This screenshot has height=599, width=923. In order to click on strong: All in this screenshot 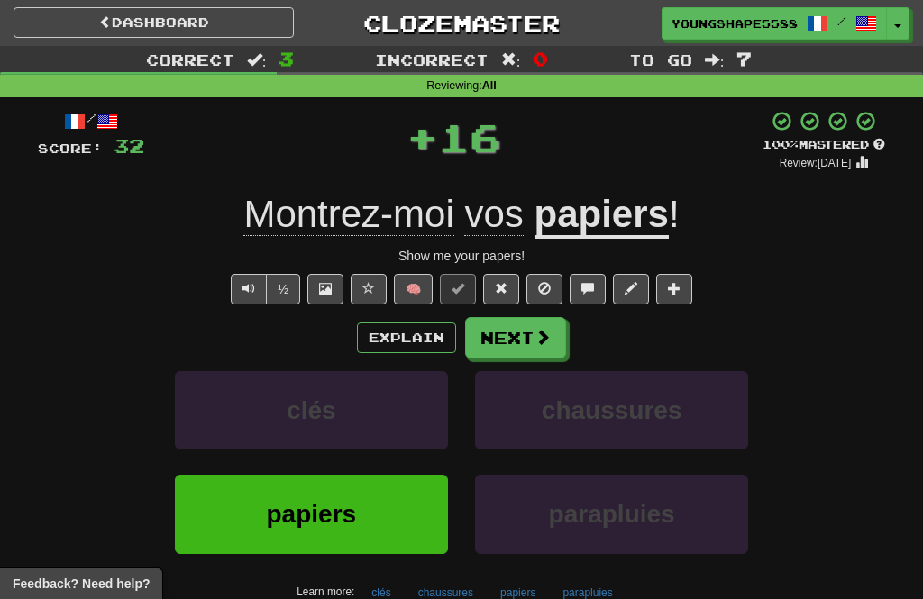, I will do `click(489, 86)`.